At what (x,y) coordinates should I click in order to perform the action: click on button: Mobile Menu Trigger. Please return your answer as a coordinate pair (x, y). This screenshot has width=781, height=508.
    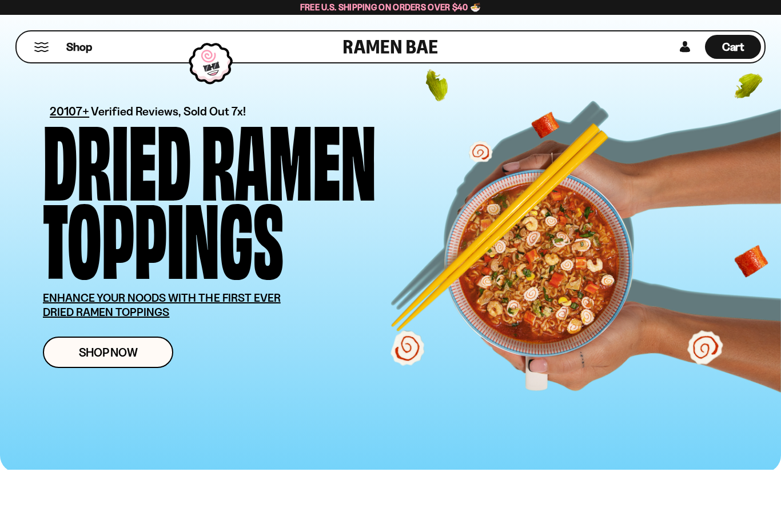
    Looking at the image, I should click on (41, 47).